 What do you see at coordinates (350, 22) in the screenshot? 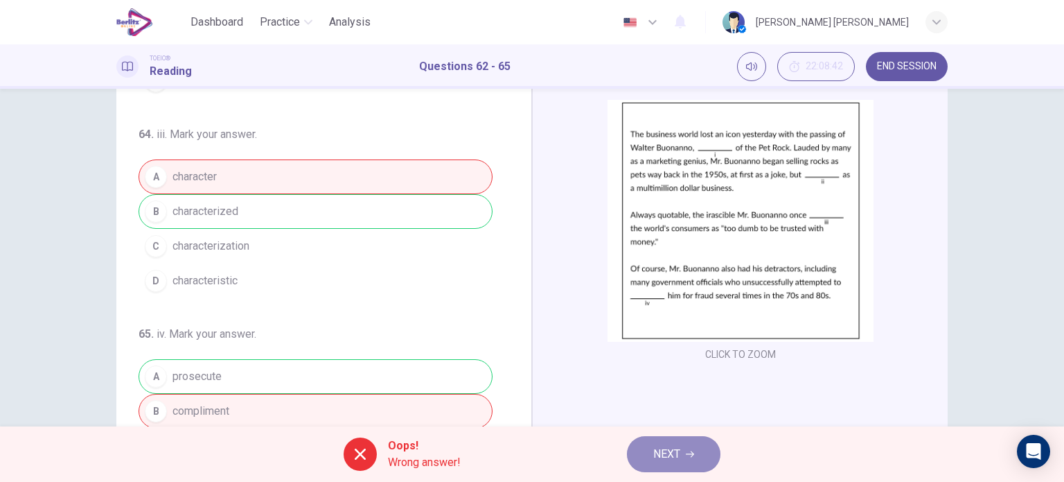
I see `a: Analysis` at bounding box center [350, 22].